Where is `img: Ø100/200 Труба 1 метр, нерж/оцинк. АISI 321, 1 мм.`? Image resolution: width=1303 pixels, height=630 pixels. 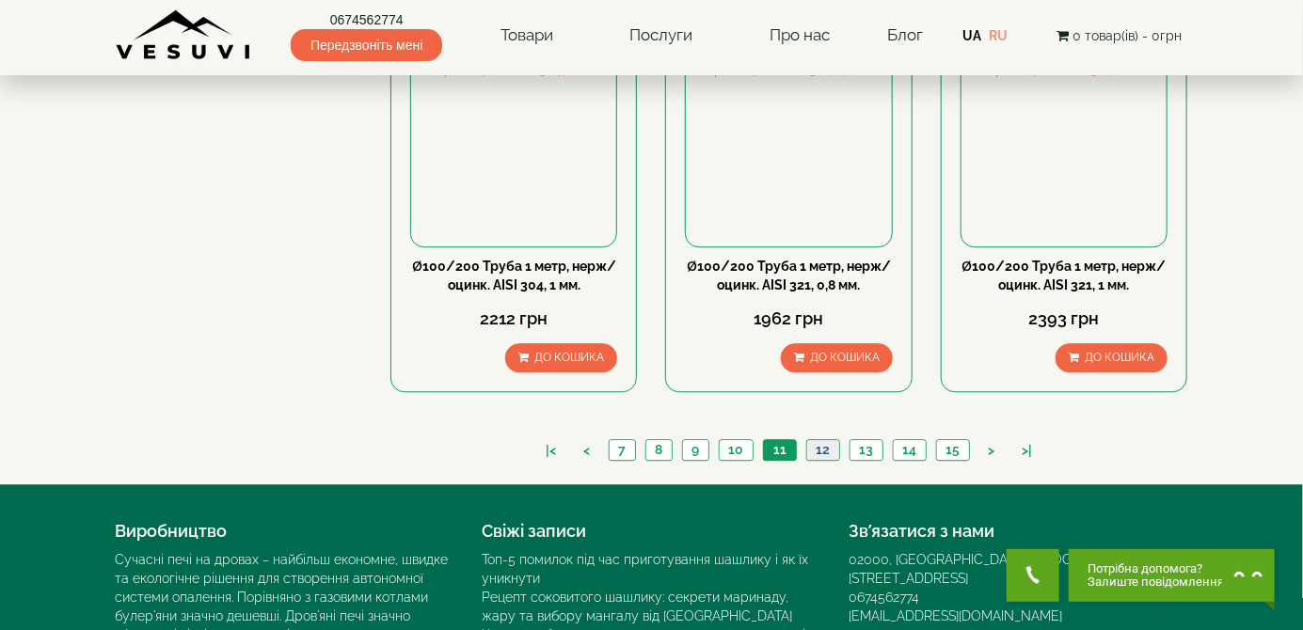
img: Ø100/200 Труба 1 метр, нерж/оцинк. АISI 321, 1 мм. is located at coordinates (1064, 144).